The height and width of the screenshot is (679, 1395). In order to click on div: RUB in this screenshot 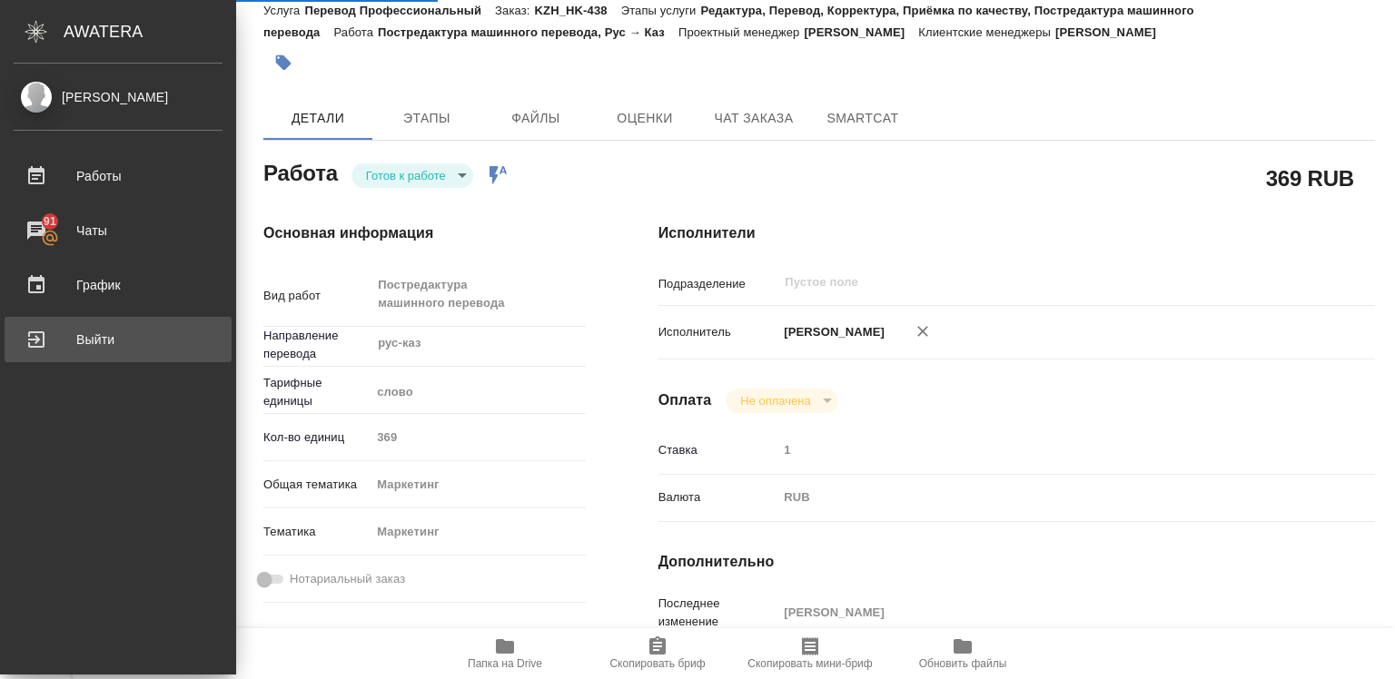, I will do `click(1046, 498)`.